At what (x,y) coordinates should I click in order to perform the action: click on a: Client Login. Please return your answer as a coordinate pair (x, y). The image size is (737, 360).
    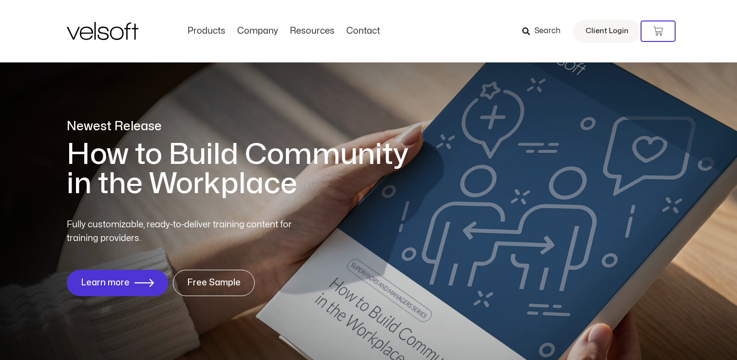
    Looking at the image, I should click on (607, 31).